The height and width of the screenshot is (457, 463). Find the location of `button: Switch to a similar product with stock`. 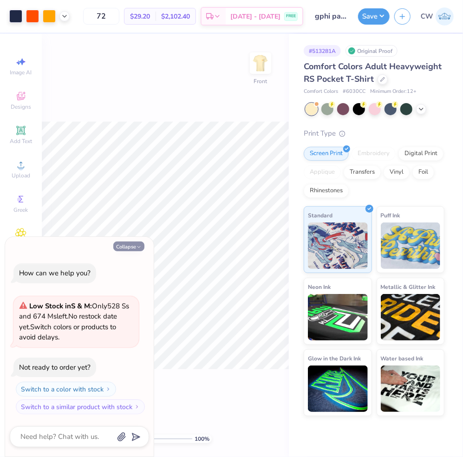

button: Switch to a similar product with stock is located at coordinates (80, 407).